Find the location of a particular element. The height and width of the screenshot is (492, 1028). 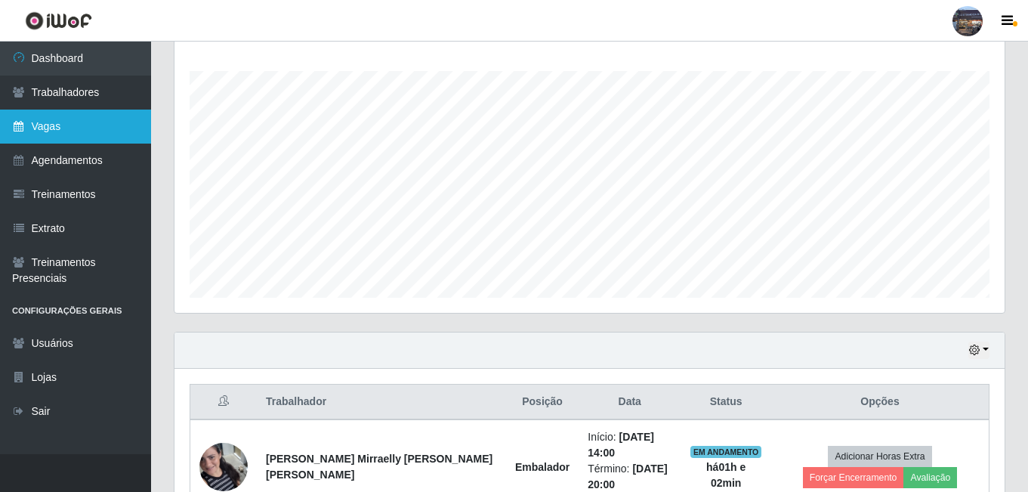

img: CoreUI Logo is located at coordinates (58, 20).